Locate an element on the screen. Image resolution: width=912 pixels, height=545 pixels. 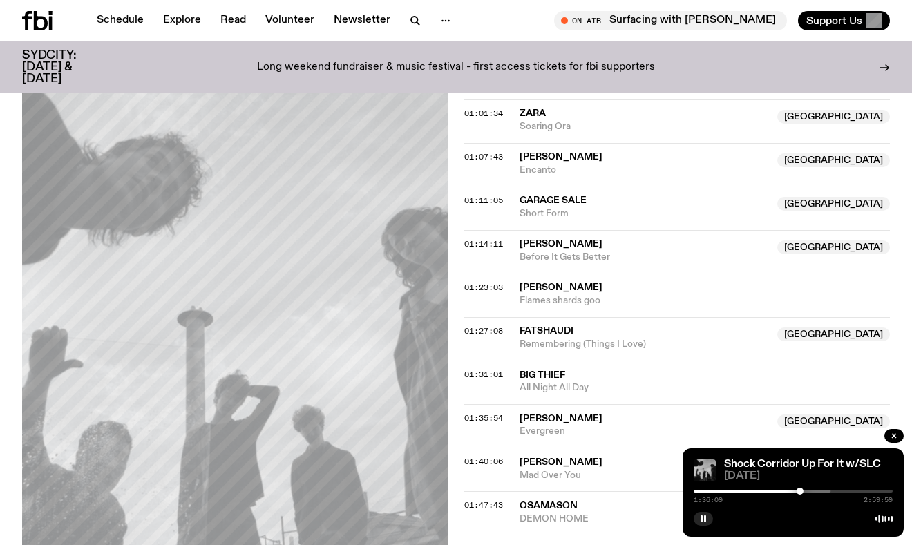
span: Garage Sale is located at coordinates (553, 200).